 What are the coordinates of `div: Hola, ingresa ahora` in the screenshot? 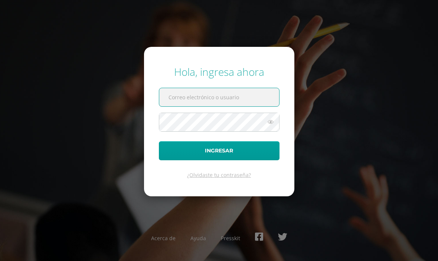 It's located at (219, 72).